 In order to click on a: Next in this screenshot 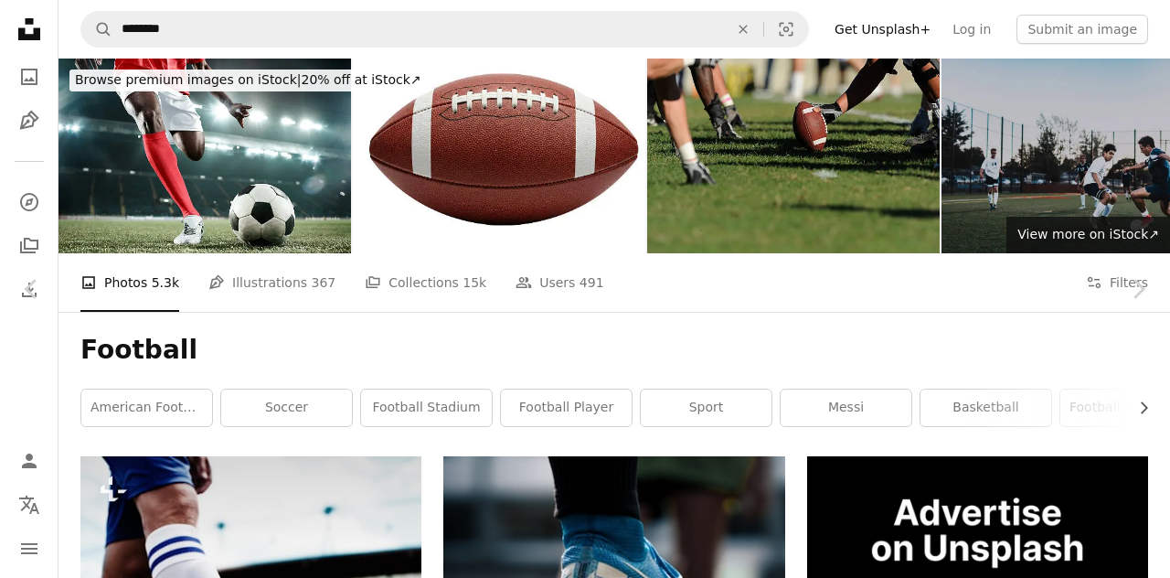, I will do `click(1138, 289)`.